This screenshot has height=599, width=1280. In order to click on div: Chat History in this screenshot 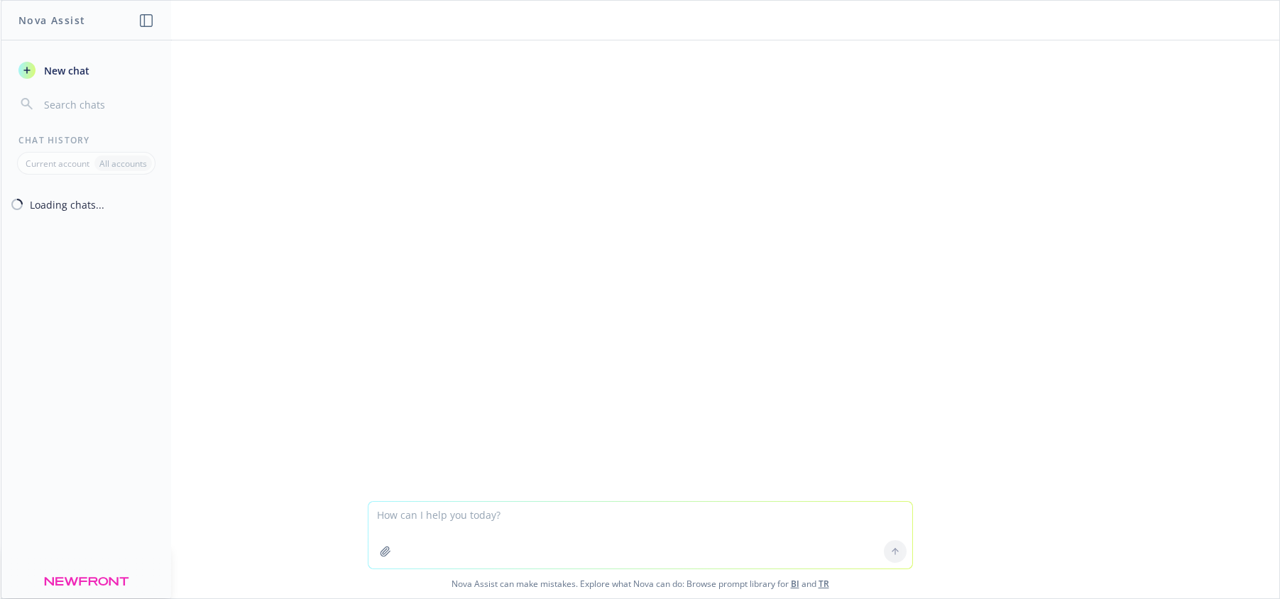, I will do `click(86, 140)`.